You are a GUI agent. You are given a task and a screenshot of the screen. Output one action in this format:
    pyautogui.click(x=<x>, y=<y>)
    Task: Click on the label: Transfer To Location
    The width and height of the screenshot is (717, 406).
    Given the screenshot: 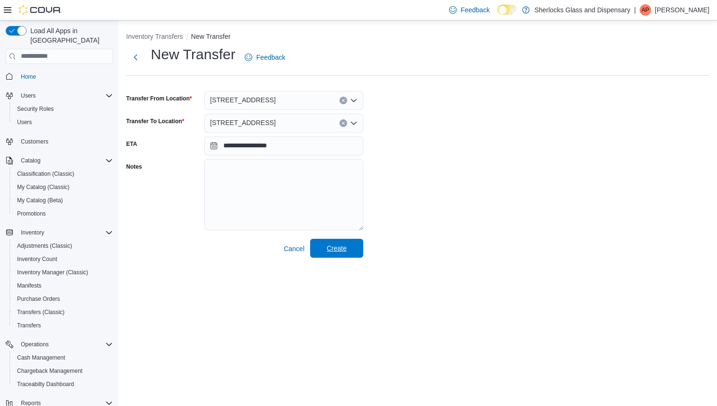 What is the action you would take?
    pyautogui.click(x=155, y=121)
    